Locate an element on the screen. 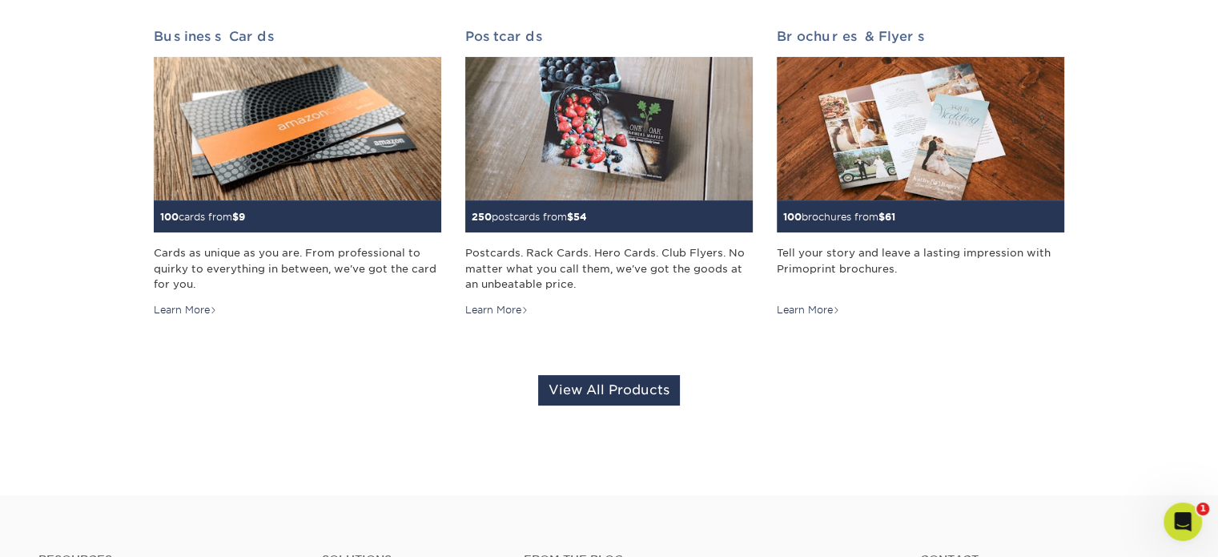 Image resolution: width=1218 pixels, height=557 pixels. img: Brochures & Flyers is located at coordinates (920, 129).